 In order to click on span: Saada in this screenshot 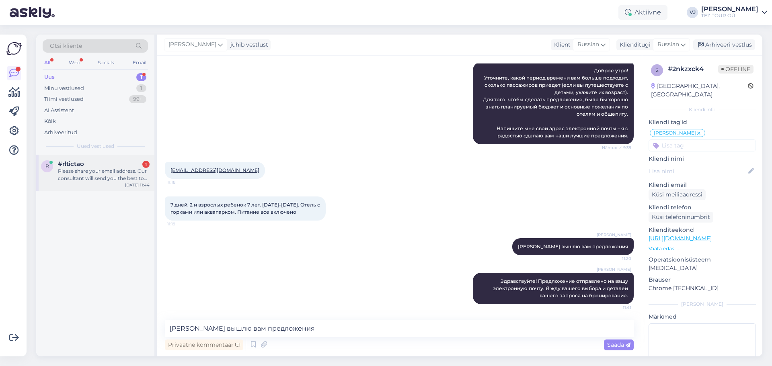, I will do `click(619, 345)`.